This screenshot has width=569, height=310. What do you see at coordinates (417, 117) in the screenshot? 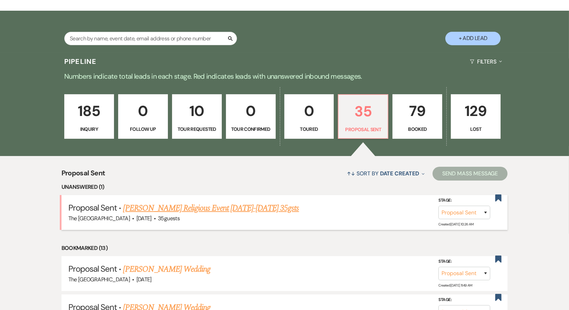
I see `a: 79Booked` at bounding box center [417, 117].